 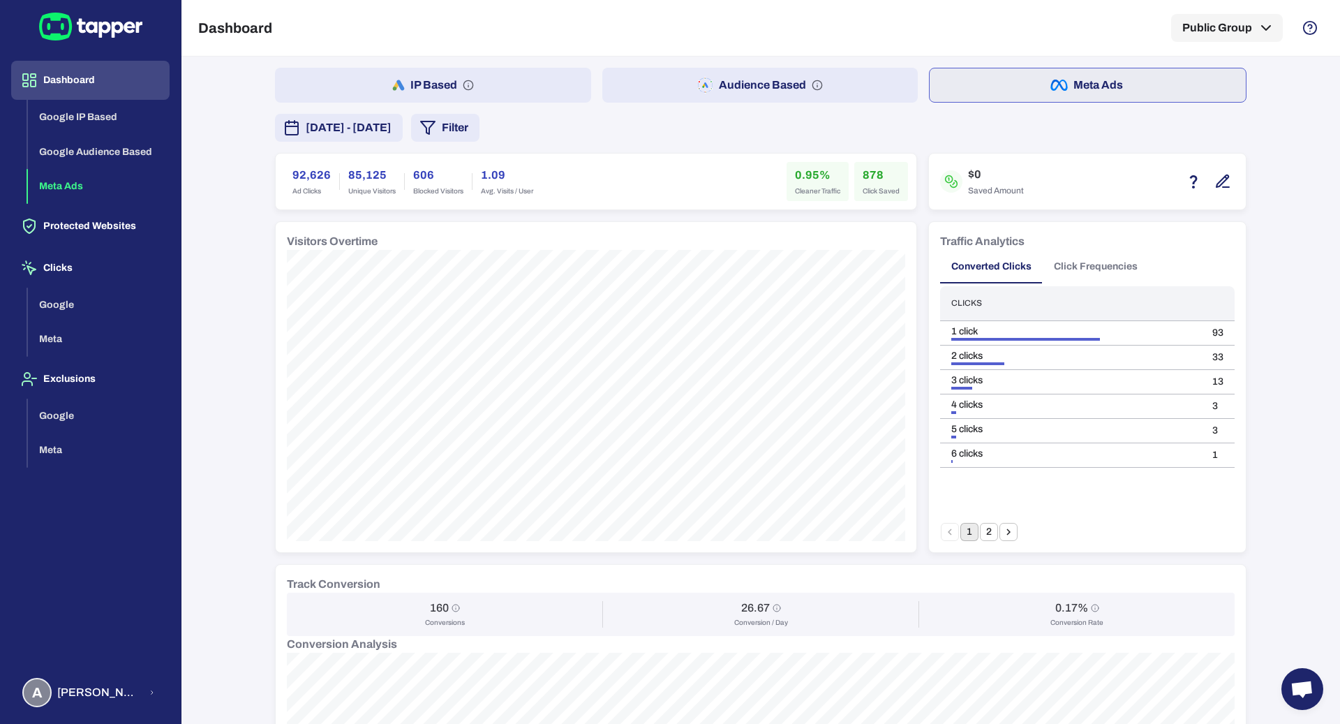 I want to click on h5: Dashboard, so click(x=235, y=28).